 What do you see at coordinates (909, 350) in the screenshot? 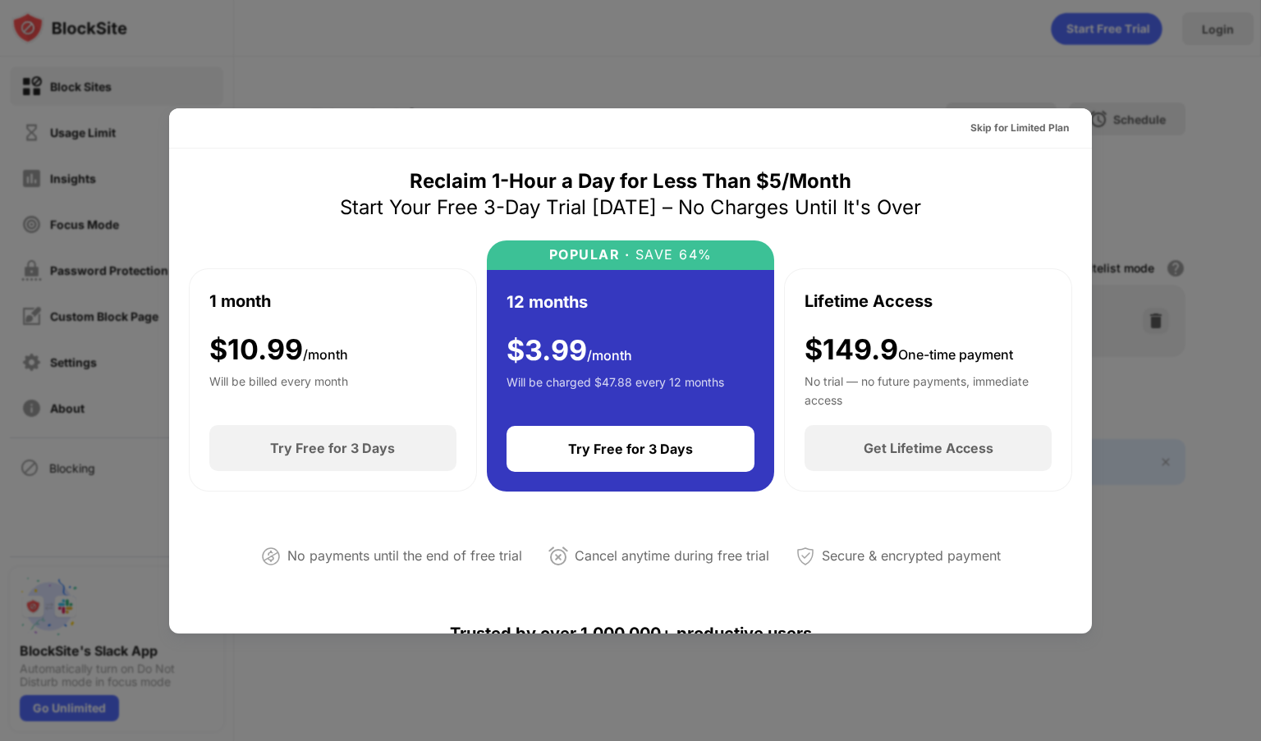
I see `div: $149.9` at bounding box center [909, 350].